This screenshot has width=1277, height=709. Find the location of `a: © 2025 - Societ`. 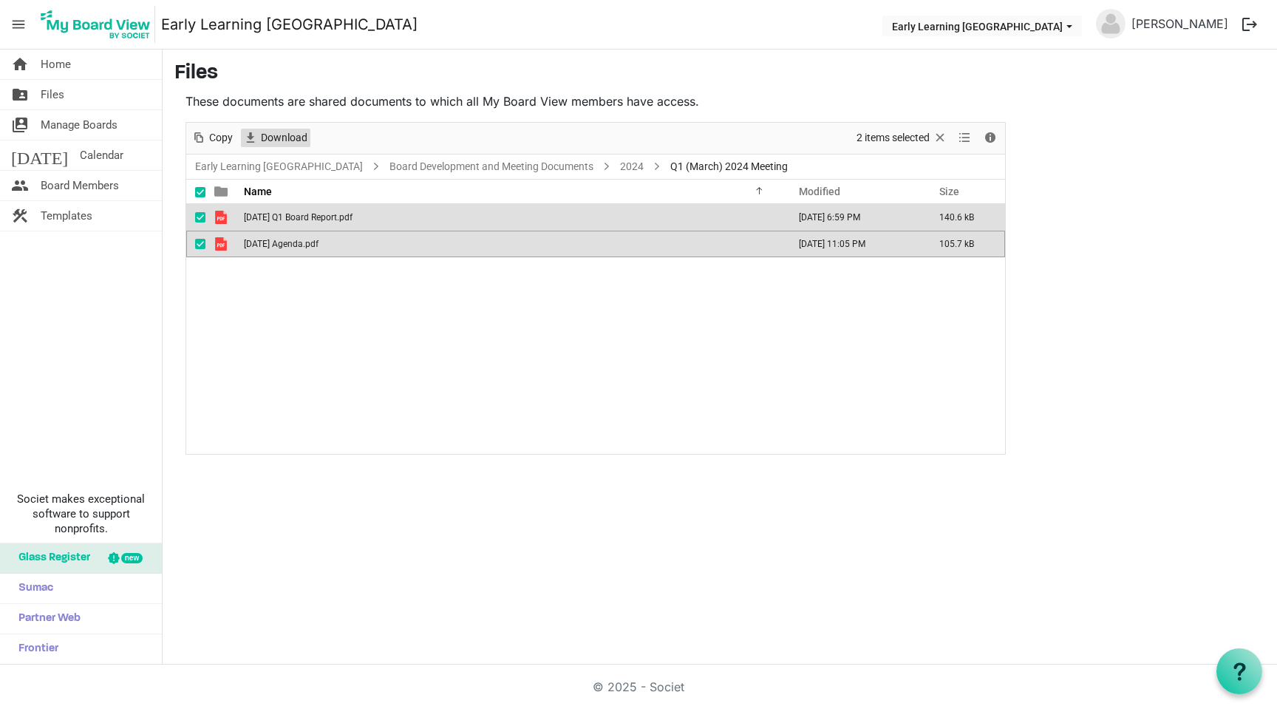

a: © 2025 - Societ is located at coordinates (639, 687).